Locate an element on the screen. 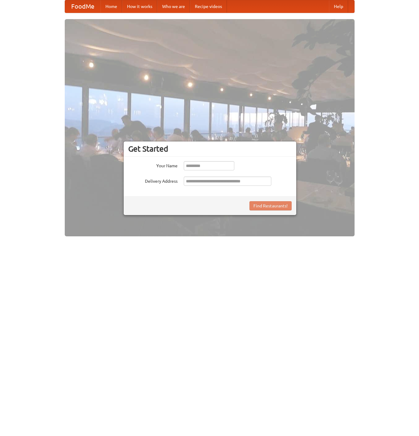 The width and height of the screenshot is (419, 436). a: Home is located at coordinates (111, 6).